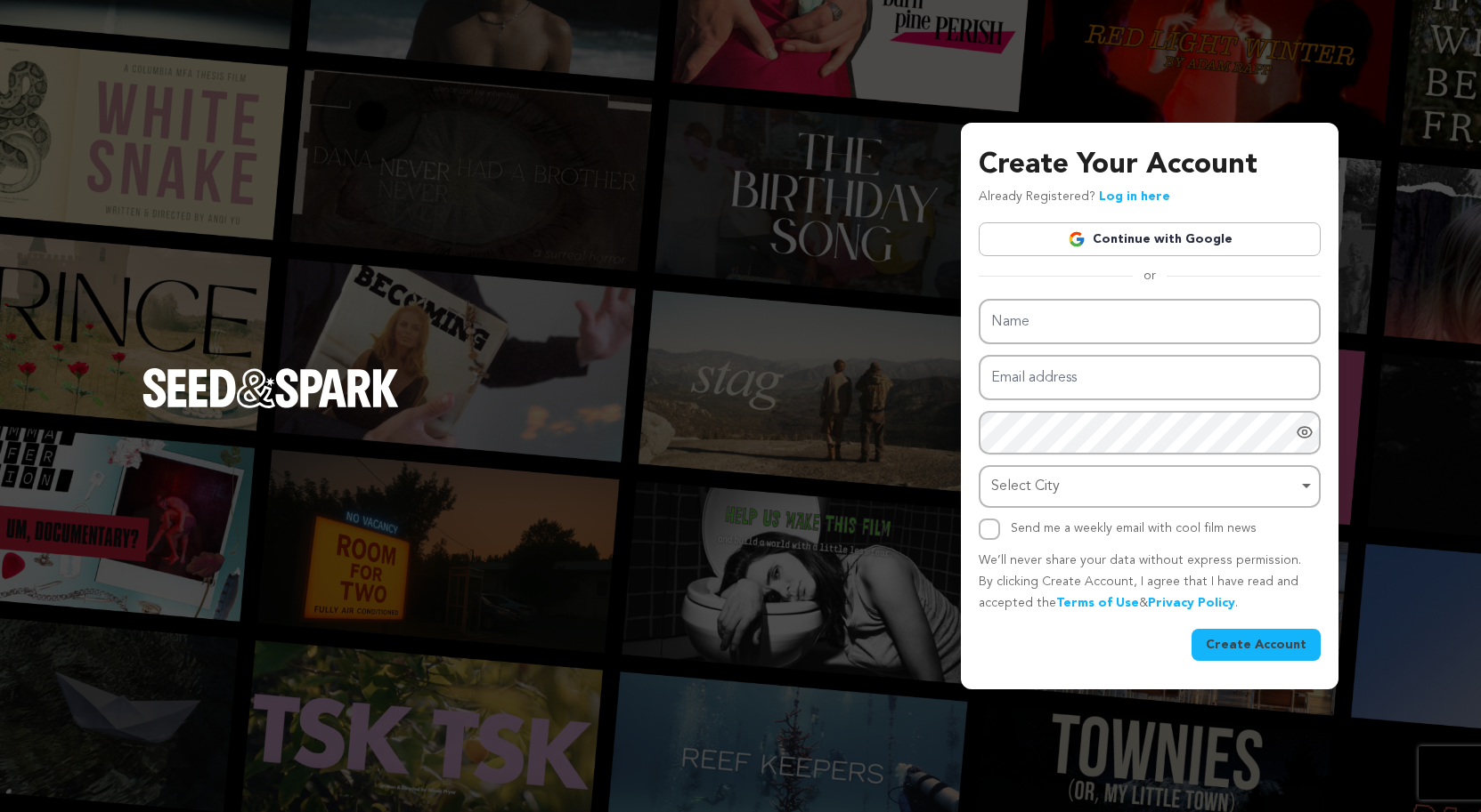  I want to click on h3: Create Your Account, so click(1149, 166).